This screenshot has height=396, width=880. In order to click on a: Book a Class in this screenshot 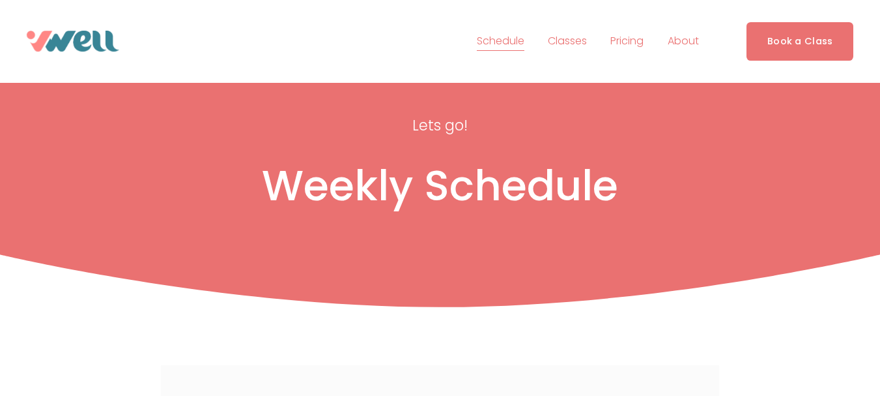, I will do `click(800, 41)`.